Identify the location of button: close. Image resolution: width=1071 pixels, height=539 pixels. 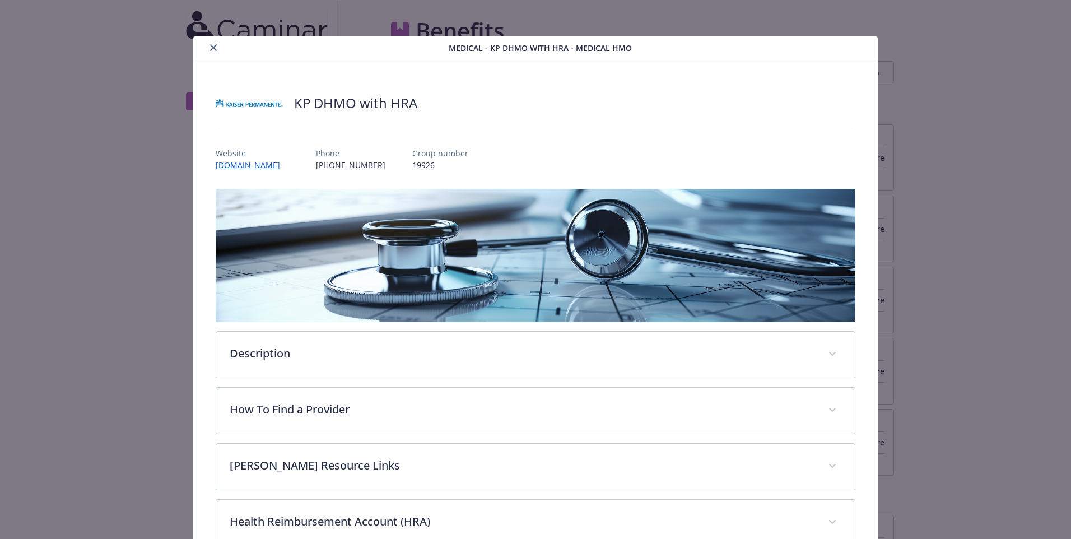
(214, 48).